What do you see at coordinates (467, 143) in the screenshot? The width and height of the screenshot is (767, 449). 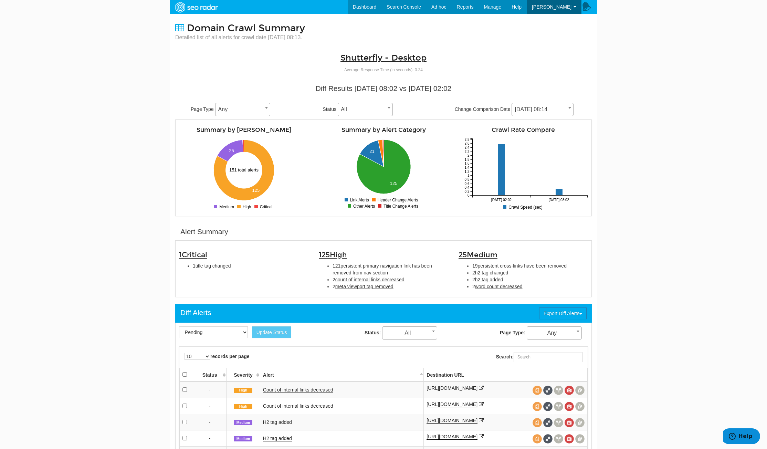 I see `tspan: 2.6` at bounding box center [467, 143].